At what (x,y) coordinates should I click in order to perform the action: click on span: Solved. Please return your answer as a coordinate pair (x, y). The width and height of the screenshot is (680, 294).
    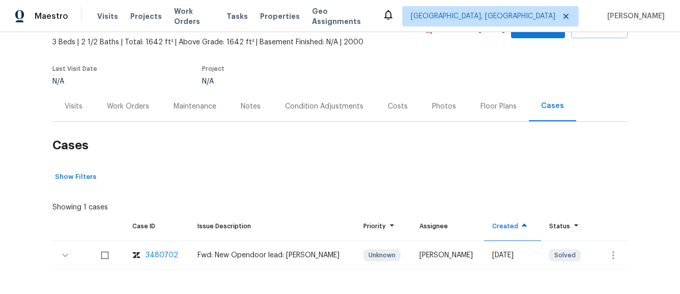
    Looking at the image, I should click on (565, 255).